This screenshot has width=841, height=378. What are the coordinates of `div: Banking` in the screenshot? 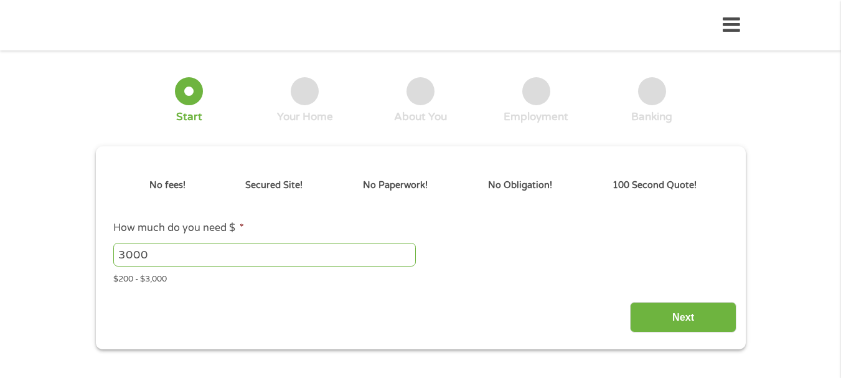 It's located at (652, 117).